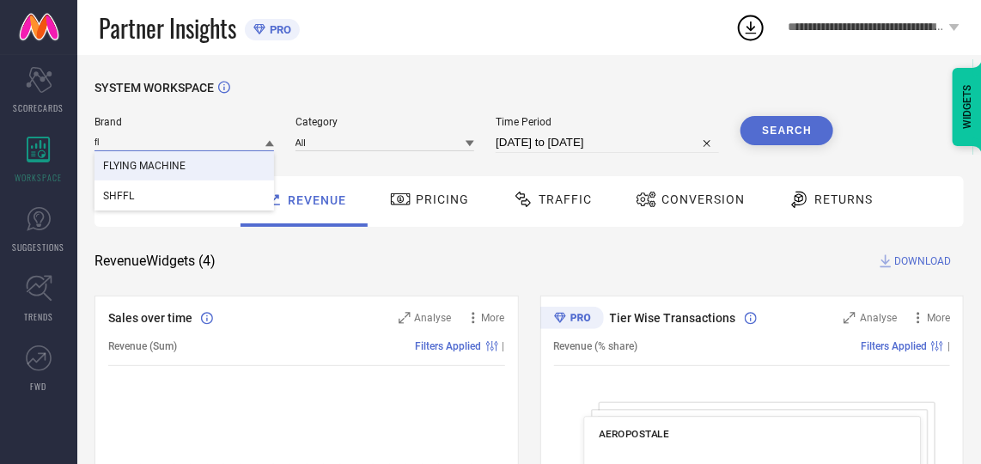  I want to click on span: Sales over time, so click(150, 318).